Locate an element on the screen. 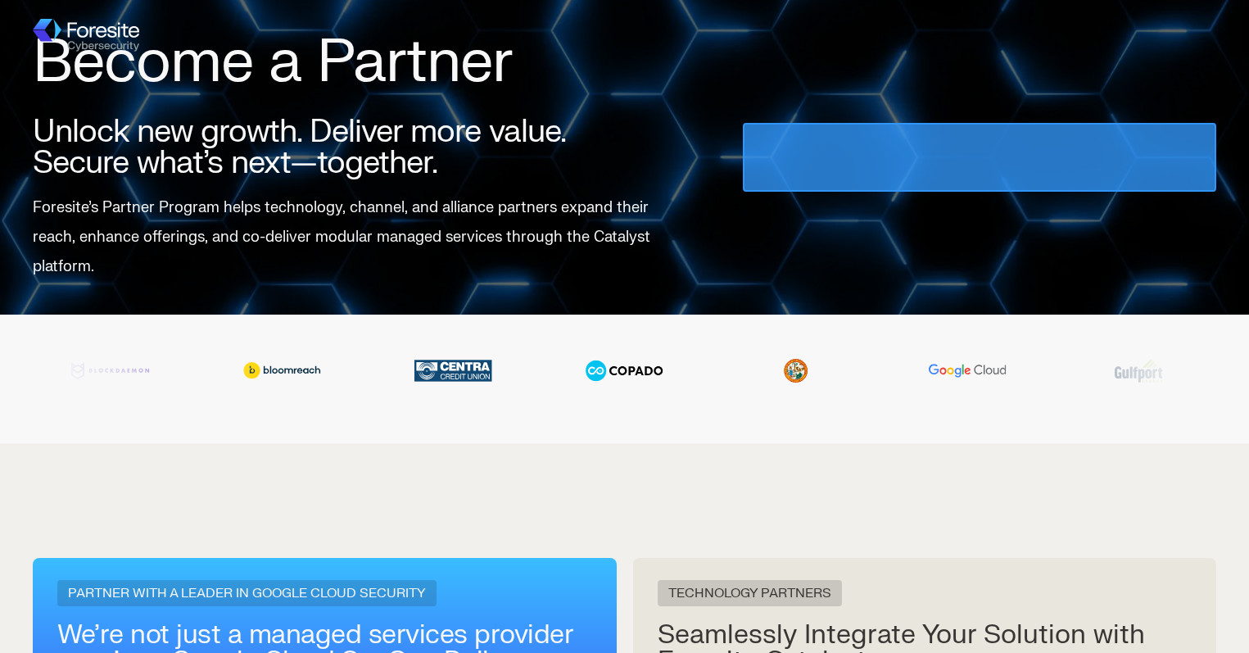 The width and height of the screenshot is (1249, 653). a: Back to Home is located at coordinates (86, 34).